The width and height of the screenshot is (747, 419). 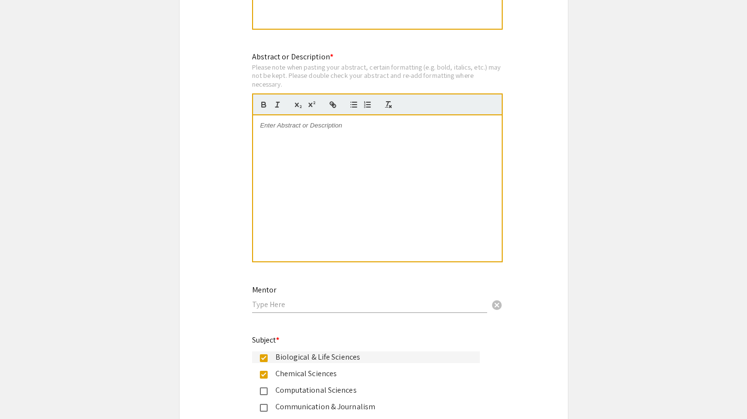 I want to click on input: Type Here, so click(x=369, y=304).